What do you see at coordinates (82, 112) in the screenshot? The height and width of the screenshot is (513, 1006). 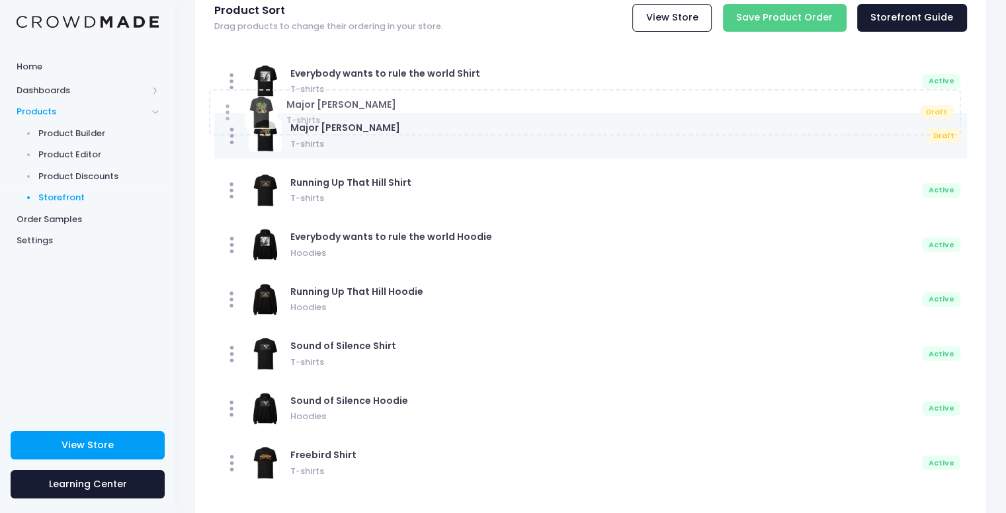 I see `span: Products` at bounding box center [82, 112].